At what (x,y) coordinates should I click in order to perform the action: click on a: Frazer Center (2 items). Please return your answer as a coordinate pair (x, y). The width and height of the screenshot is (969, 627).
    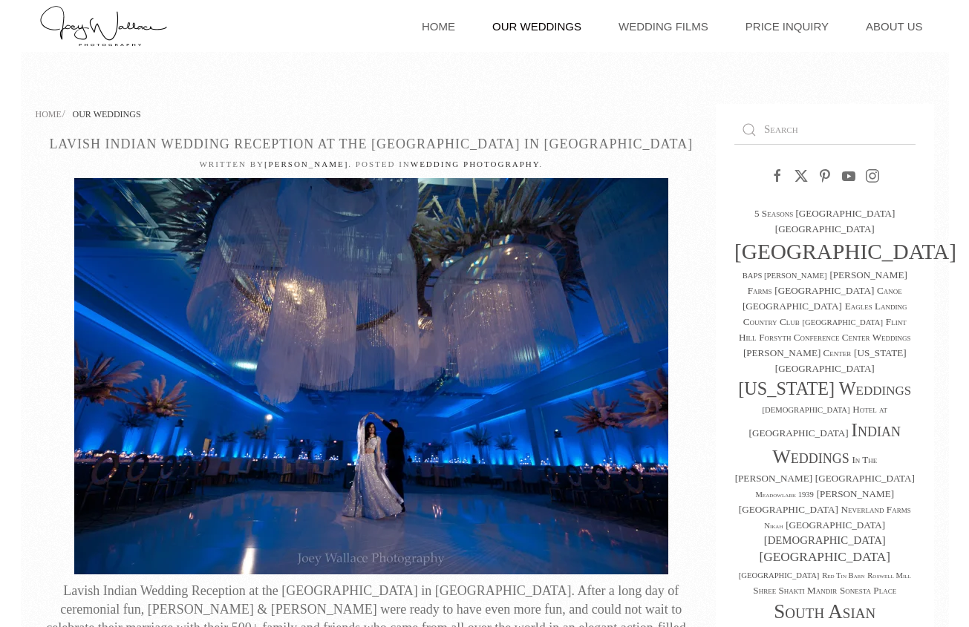
    Looking at the image, I should click on (796, 353).